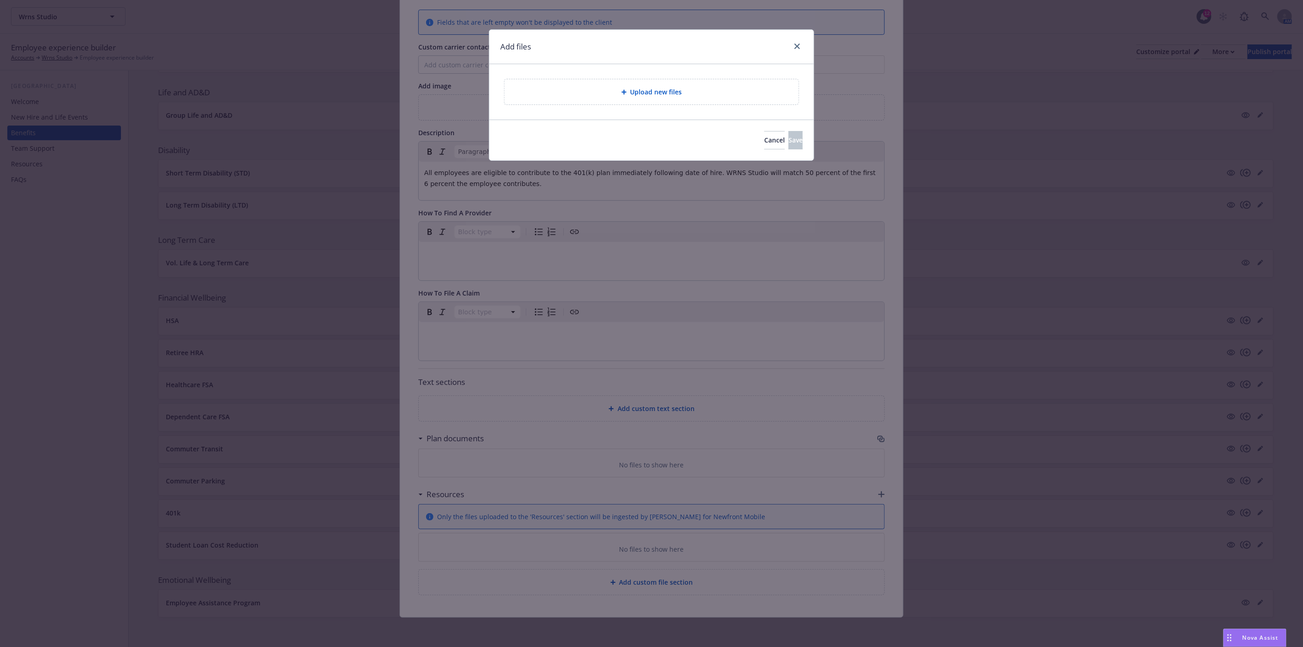  I want to click on button: Cancel, so click(774, 140).